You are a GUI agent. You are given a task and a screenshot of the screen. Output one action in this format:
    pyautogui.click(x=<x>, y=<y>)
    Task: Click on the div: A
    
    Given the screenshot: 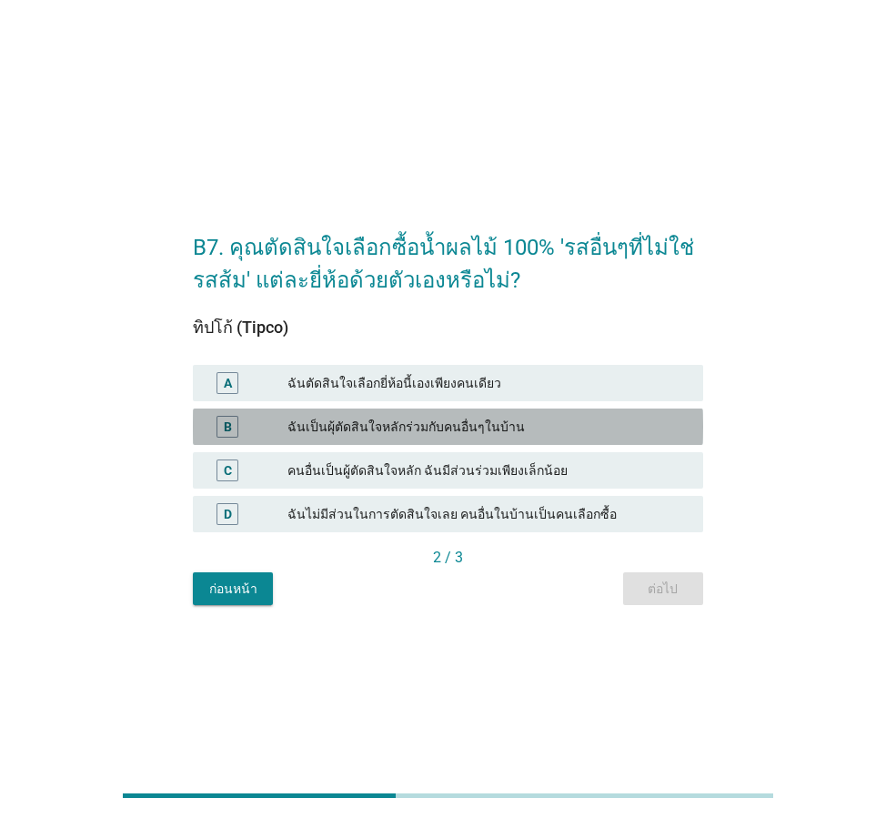 What is the action you would take?
    pyautogui.click(x=227, y=383)
    